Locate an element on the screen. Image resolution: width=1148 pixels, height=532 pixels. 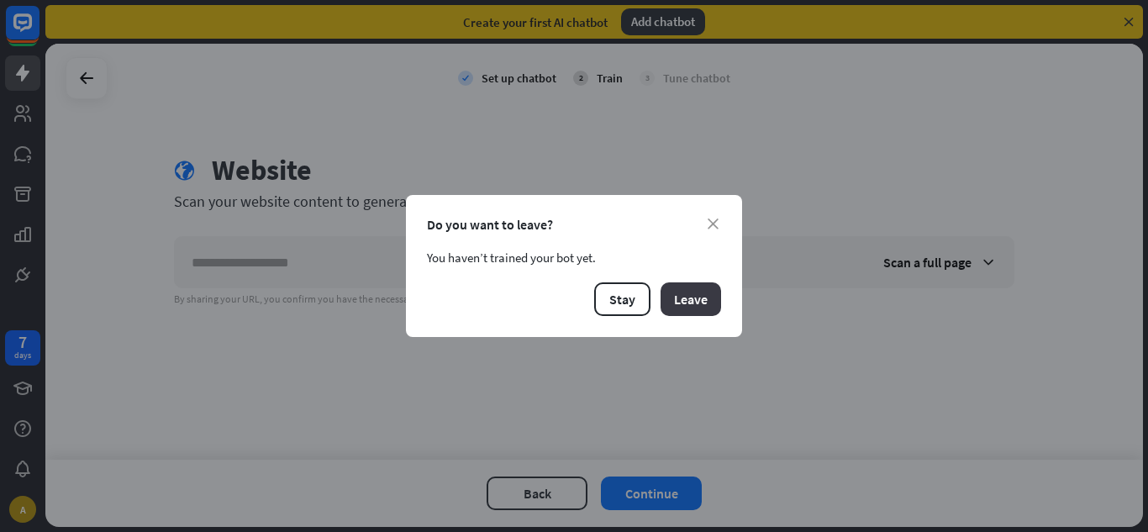
button: Stay is located at coordinates (622, 299).